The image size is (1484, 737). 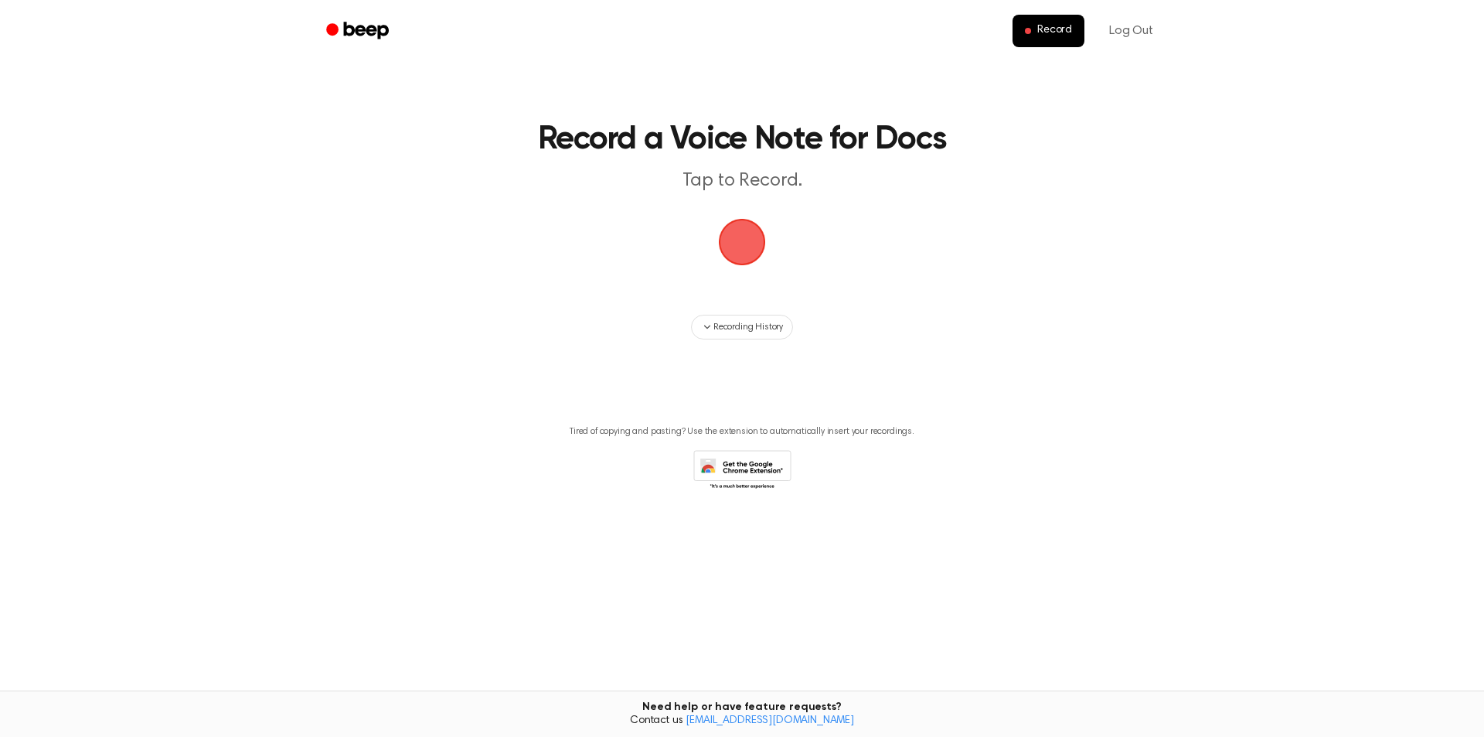 What do you see at coordinates (1131, 31) in the screenshot?
I see `a: Log Out` at bounding box center [1131, 31].